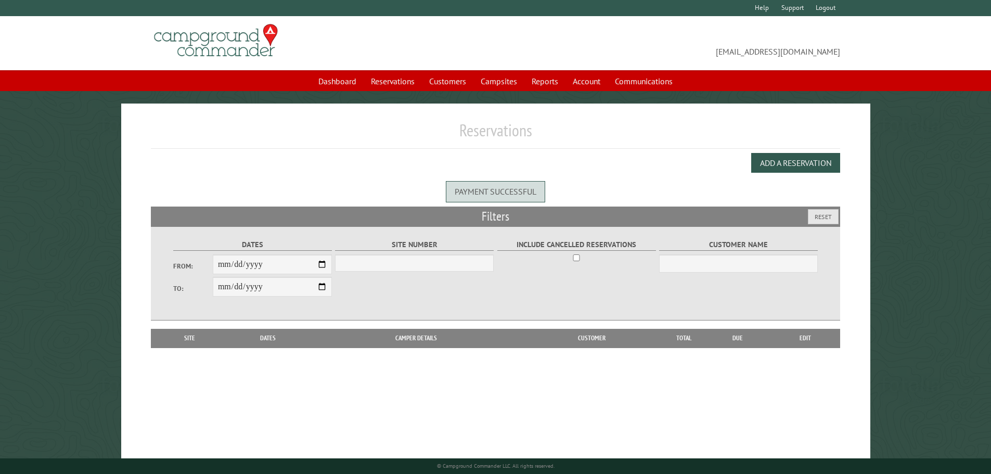 This screenshot has height=474, width=991. Describe the element at coordinates (496, 216) in the screenshot. I see `h2: Filters` at that location.